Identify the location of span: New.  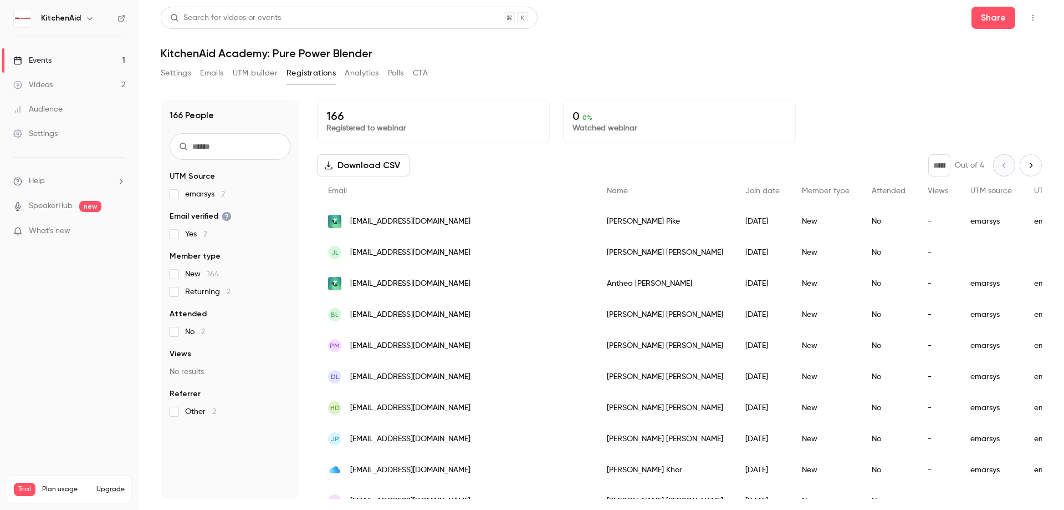
(202, 274).